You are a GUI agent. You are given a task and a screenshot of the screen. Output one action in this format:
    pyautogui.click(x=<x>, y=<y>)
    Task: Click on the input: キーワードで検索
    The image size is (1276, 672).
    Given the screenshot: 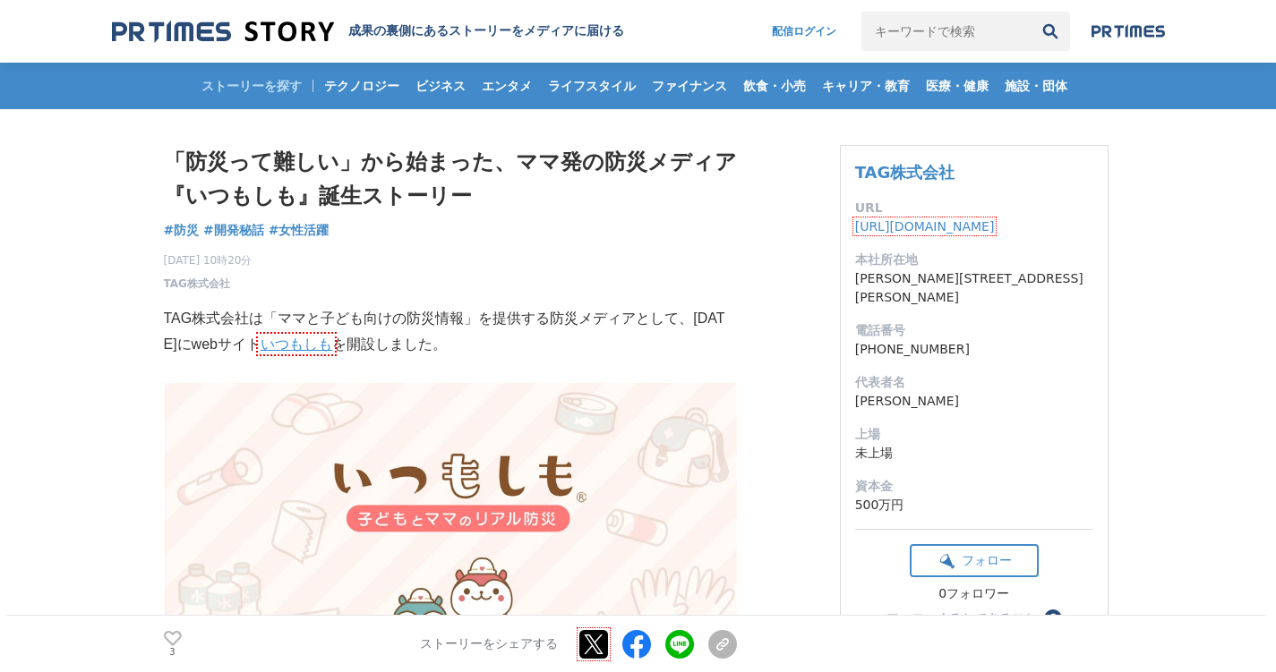 What is the action you would take?
    pyautogui.click(x=946, y=31)
    